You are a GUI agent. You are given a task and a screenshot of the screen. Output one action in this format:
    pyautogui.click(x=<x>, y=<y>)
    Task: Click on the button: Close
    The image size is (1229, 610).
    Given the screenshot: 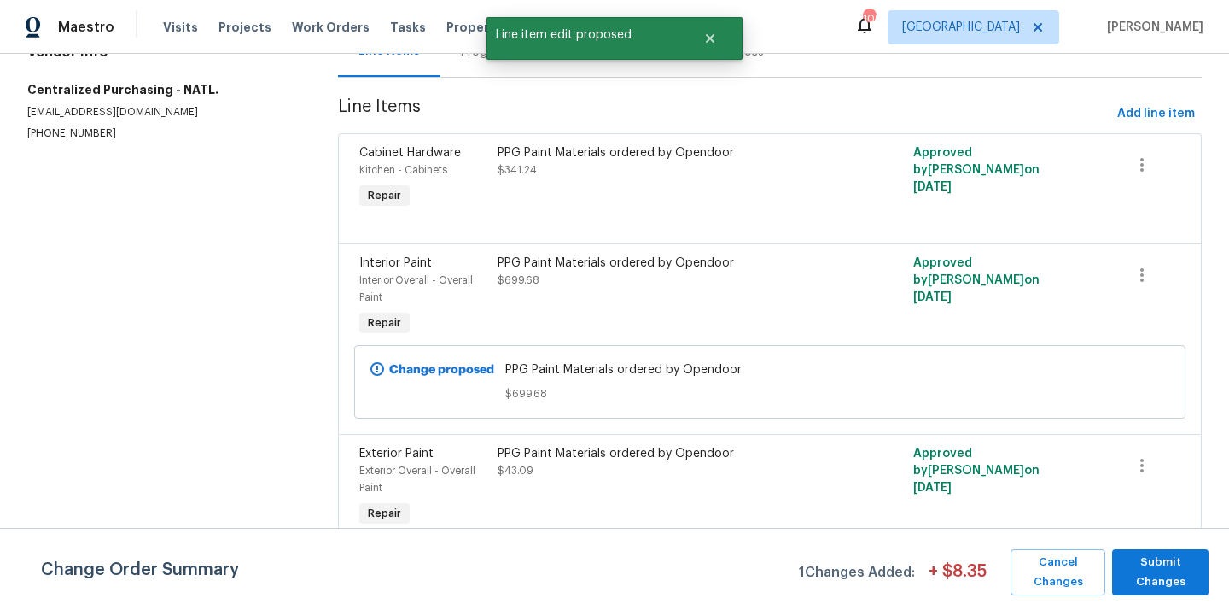 What is the action you would take?
    pyautogui.click(x=710, y=38)
    